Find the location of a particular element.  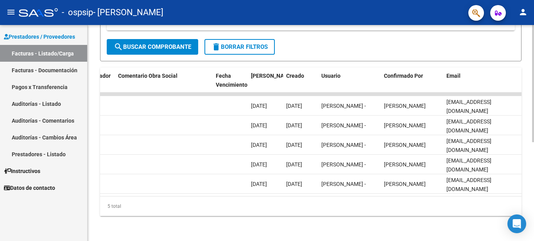

mat-icon: search is located at coordinates (119, 47).